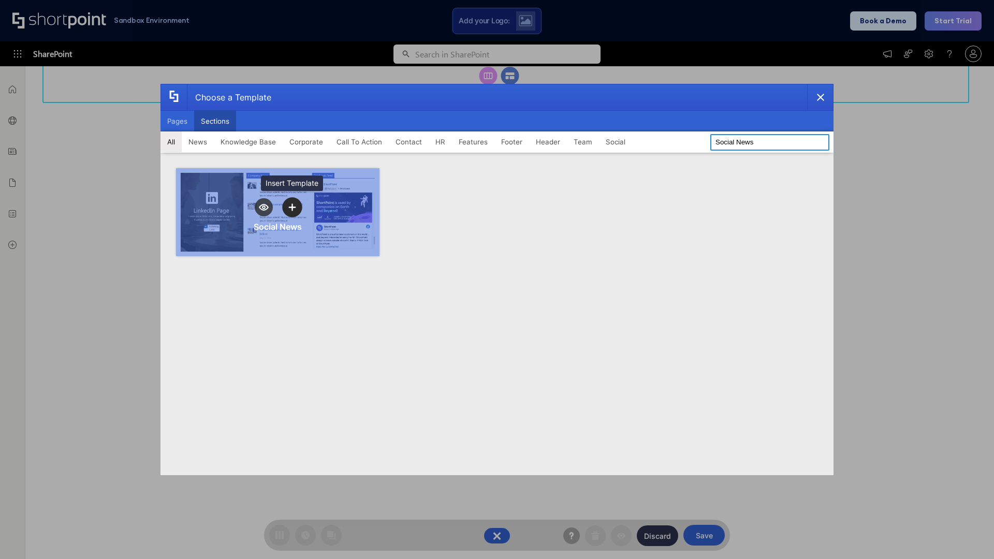 This screenshot has height=559, width=994. I want to click on div: Chat Widget, so click(968, 534).